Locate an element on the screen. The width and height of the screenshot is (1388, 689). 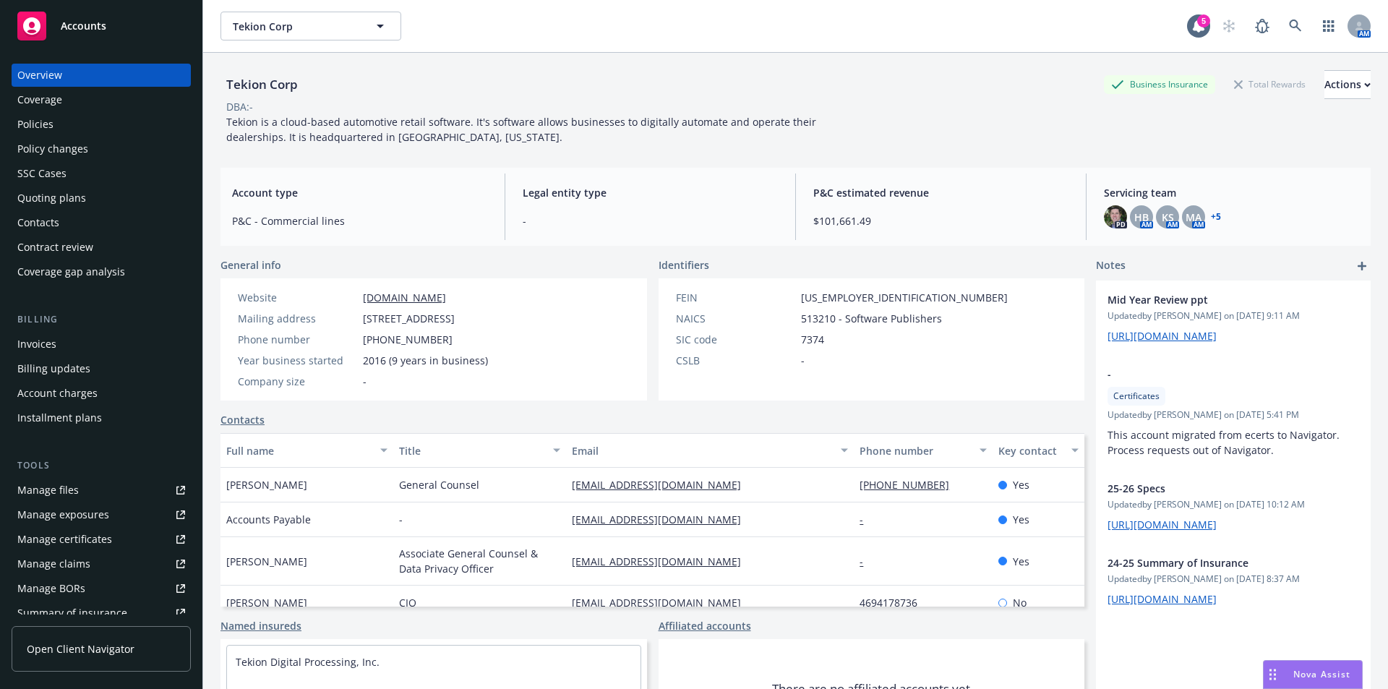
a: Contract review is located at coordinates (101, 247).